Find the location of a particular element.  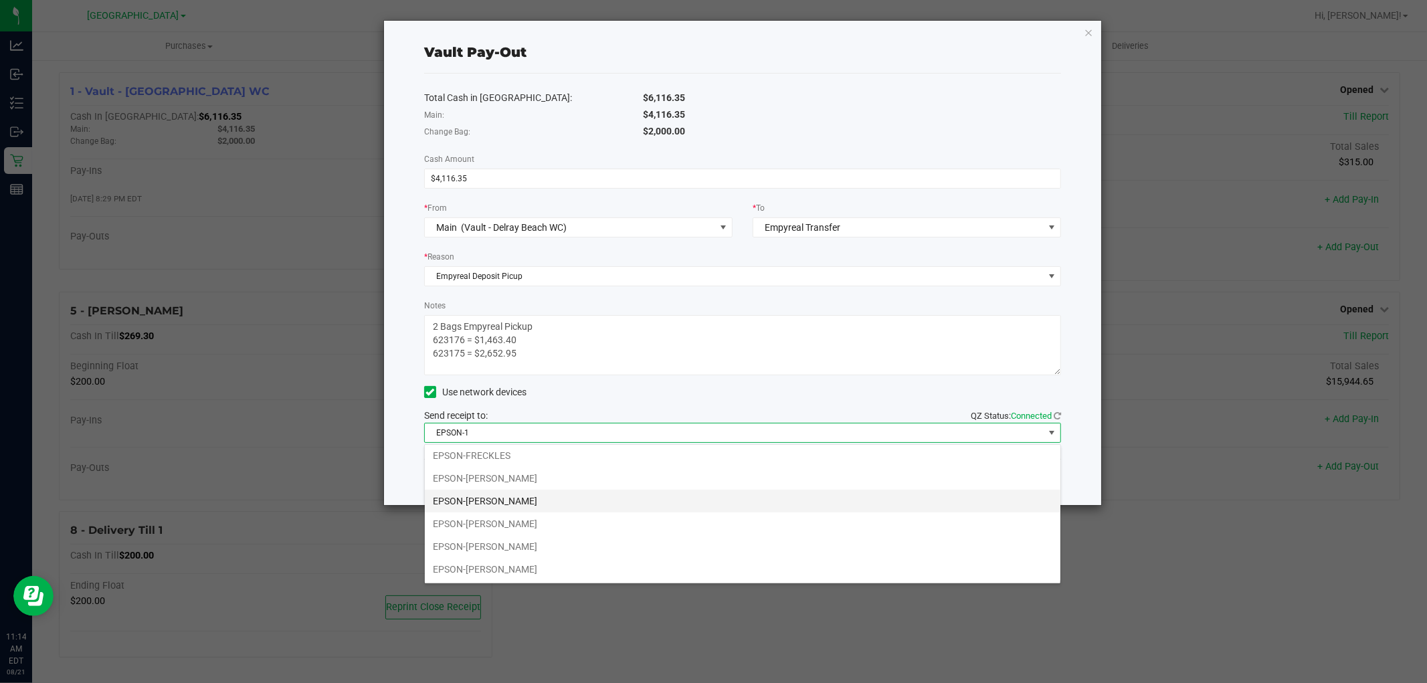

label: To is located at coordinates (759, 208).